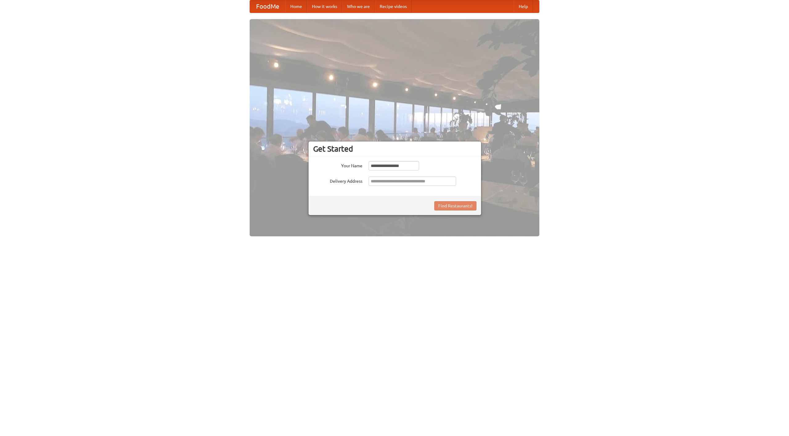  Describe the element at coordinates (523, 6) in the screenshot. I see `a: Help` at that location.